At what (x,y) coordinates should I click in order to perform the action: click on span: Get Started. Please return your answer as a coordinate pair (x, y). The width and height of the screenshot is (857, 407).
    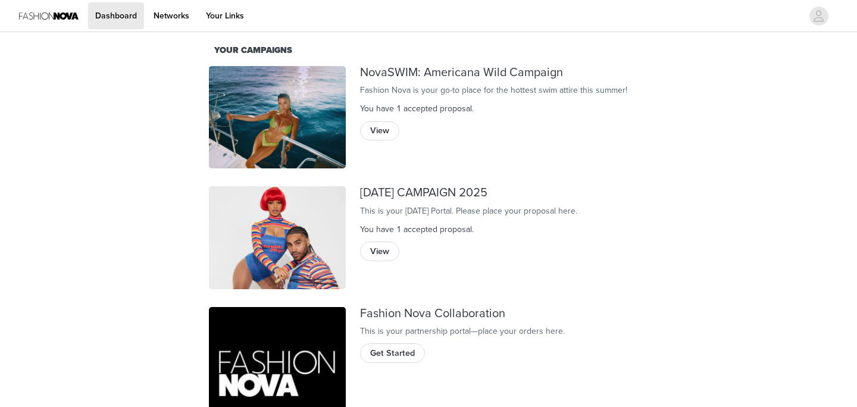
    Looking at the image, I should click on (392, 354).